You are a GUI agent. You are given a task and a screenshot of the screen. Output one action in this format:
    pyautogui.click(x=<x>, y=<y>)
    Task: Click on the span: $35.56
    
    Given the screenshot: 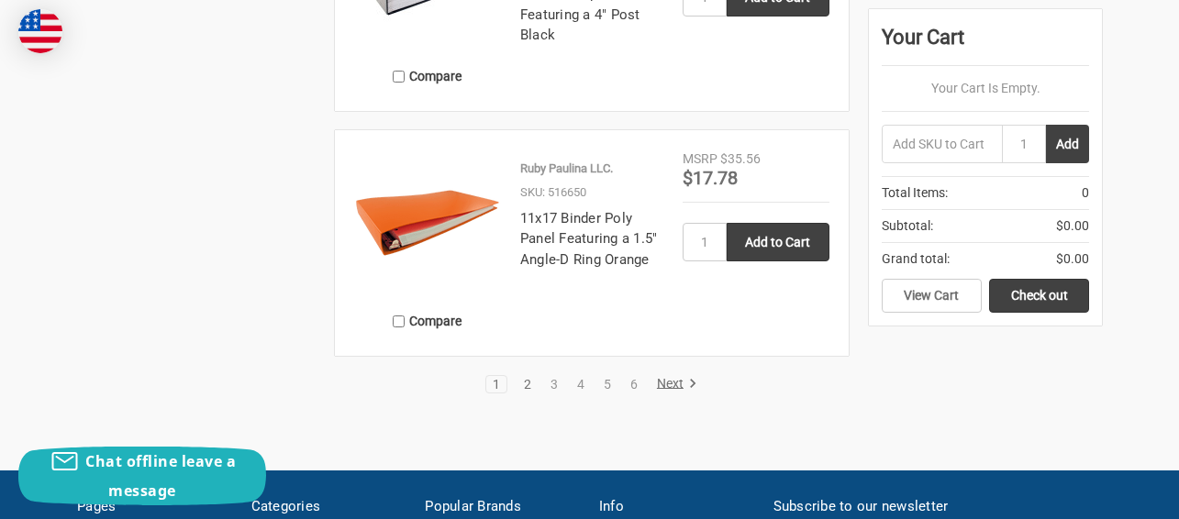 What is the action you would take?
    pyautogui.click(x=740, y=159)
    